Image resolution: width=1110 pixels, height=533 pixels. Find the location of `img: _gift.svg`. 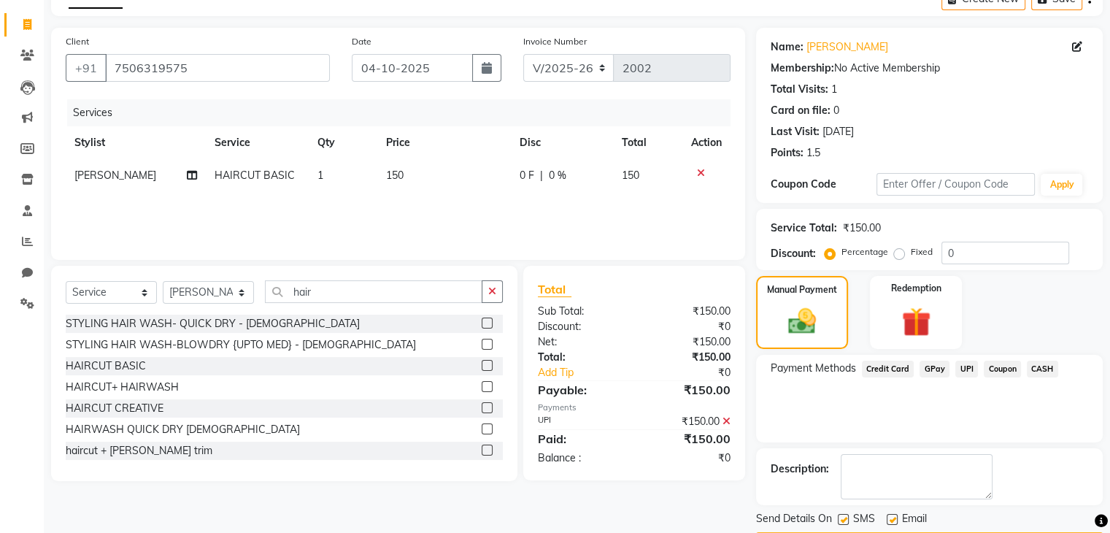

img: _gift.svg is located at coordinates (915, 322).